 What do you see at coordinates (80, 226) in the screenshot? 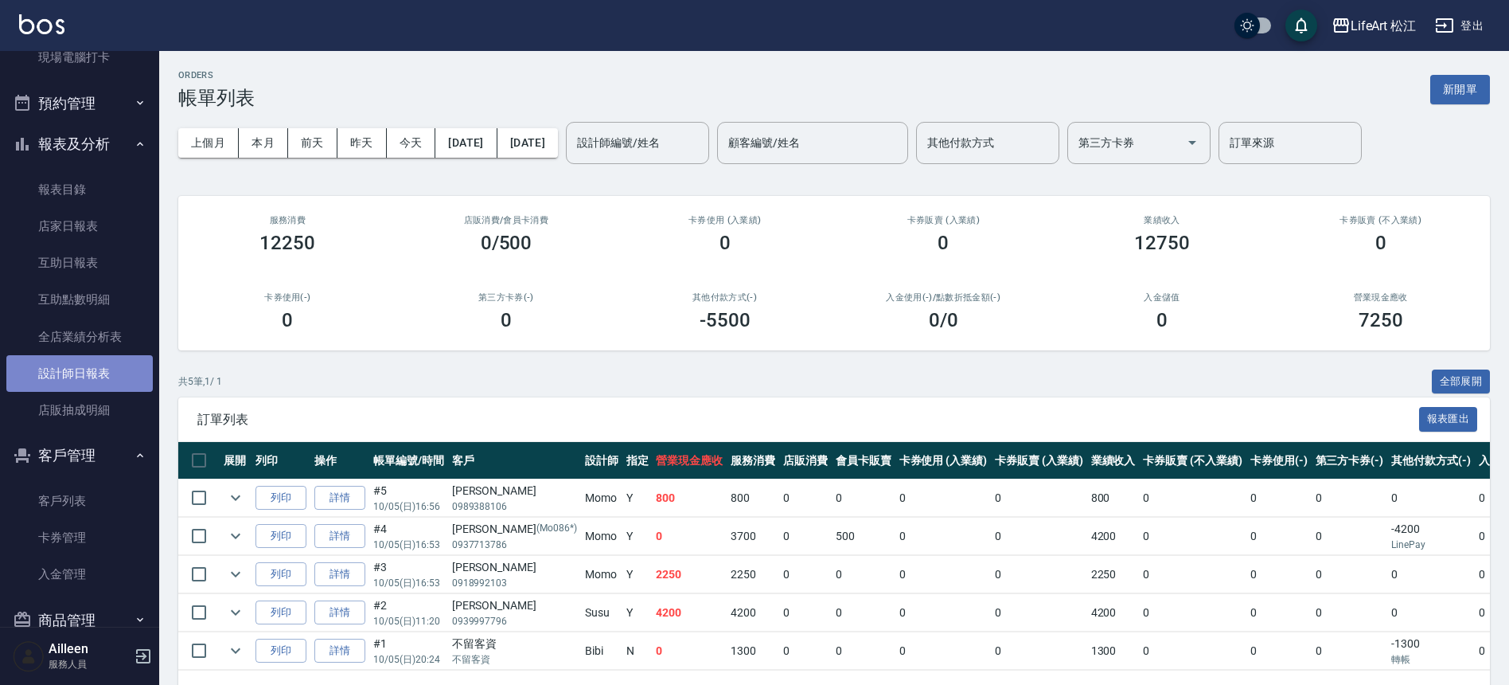
I see `a: 店家日報表` at bounding box center [80, 226].